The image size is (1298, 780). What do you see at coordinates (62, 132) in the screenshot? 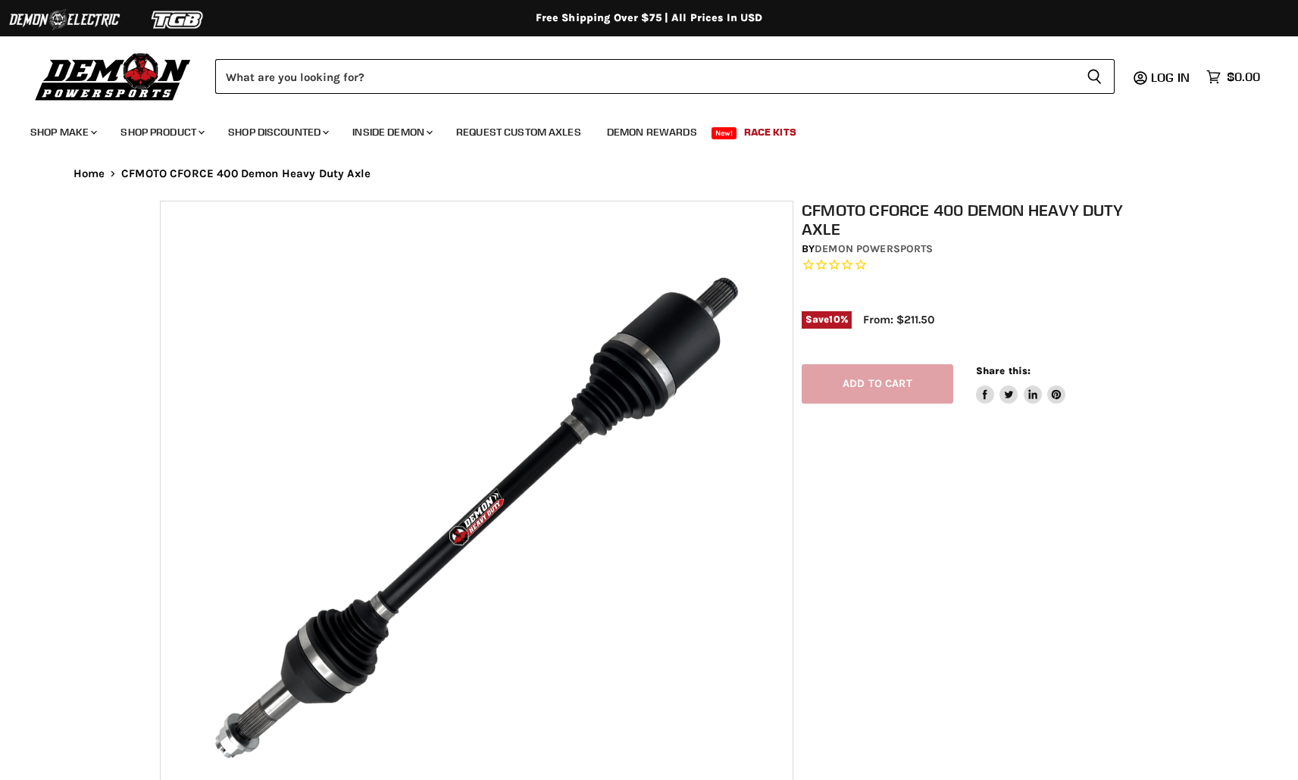
I see `a: Shop Make` at bounding box center [62, 132].